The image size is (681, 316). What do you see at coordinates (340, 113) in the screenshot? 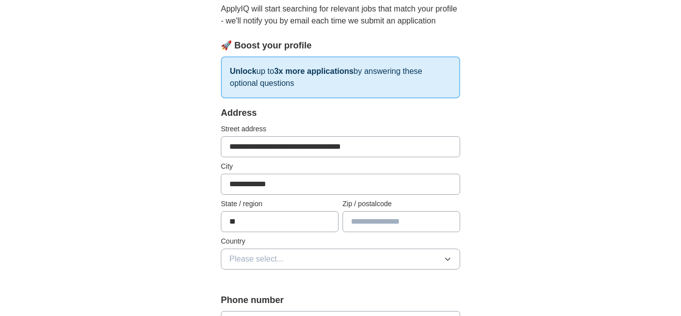
I see `div: Address` at bounding box center [340, 113].